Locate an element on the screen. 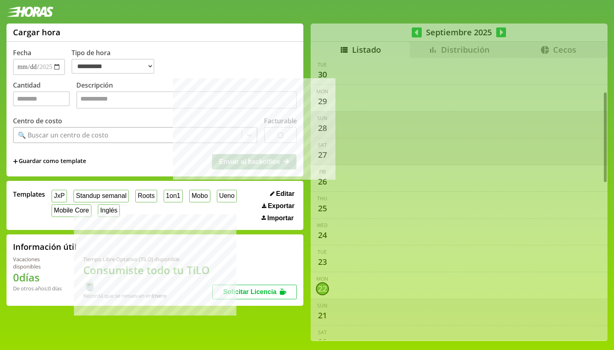 The height and width of the screenshot is (350, 614). select: Tipo de hora is located at coordinates (113, 66).